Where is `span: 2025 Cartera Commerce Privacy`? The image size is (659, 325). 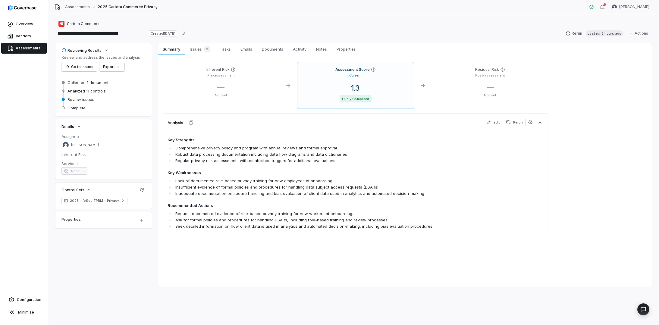
span: 2025 Cartera Commerce Privacy is located at coordinates (127, 7).